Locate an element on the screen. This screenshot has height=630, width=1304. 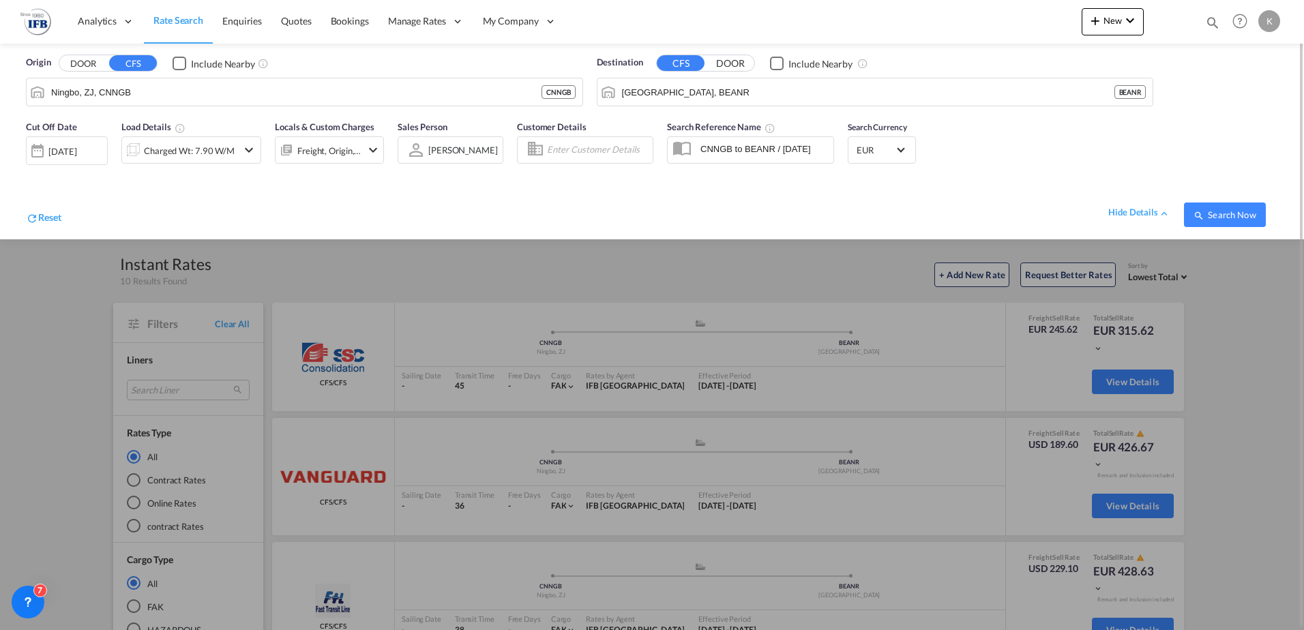
div: BEANR is located at coordinates (1130, 92).